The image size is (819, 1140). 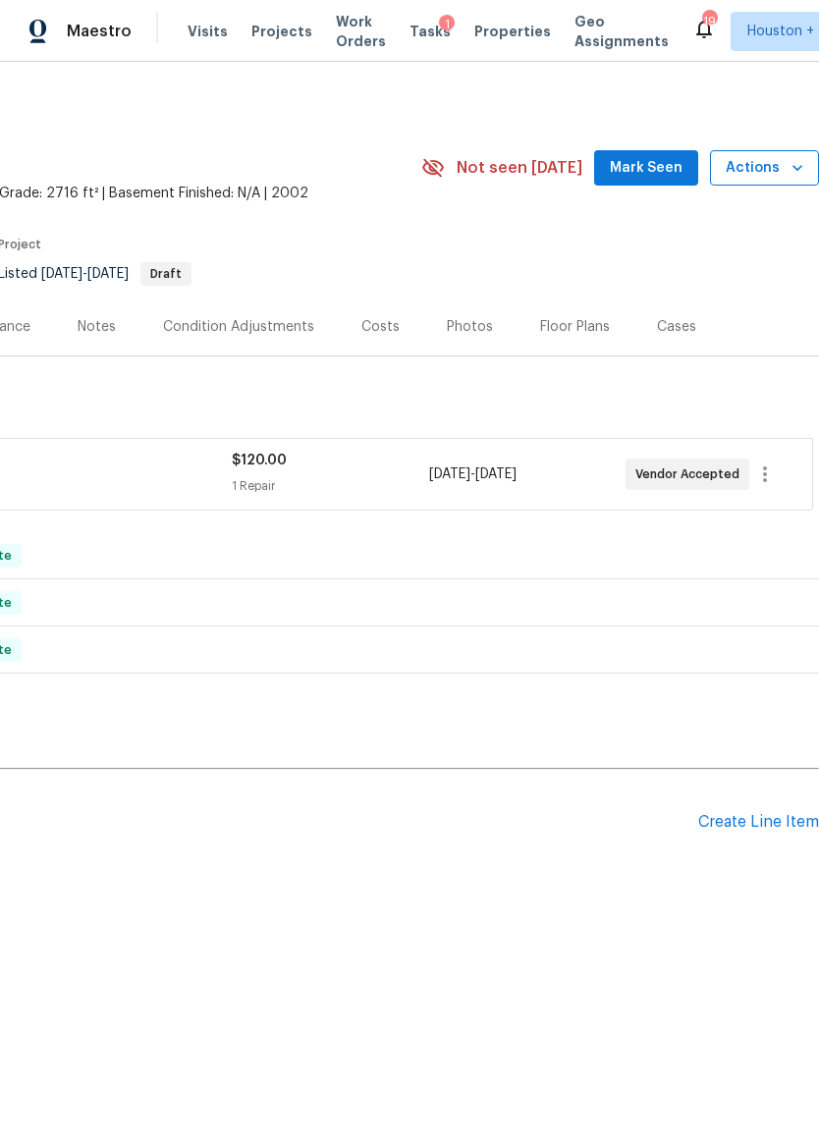 I want to click on span: Draft, so click(x=166, y=274).